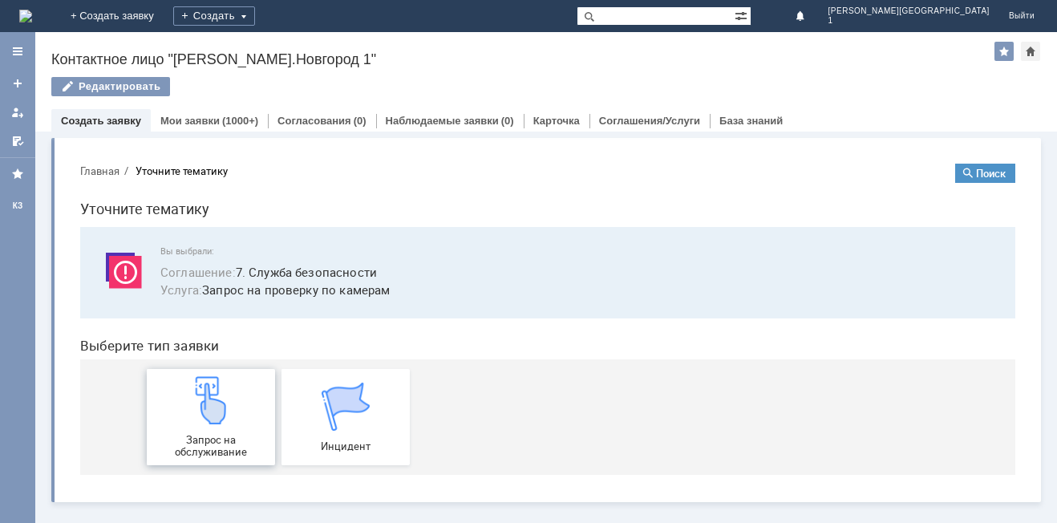 The width and height of the screenshot is (1057, 523). What do you see at coordinates (511, 100) in the screenshot?
I see `span: Вы выбрали:` at bounding box center [511, 100].